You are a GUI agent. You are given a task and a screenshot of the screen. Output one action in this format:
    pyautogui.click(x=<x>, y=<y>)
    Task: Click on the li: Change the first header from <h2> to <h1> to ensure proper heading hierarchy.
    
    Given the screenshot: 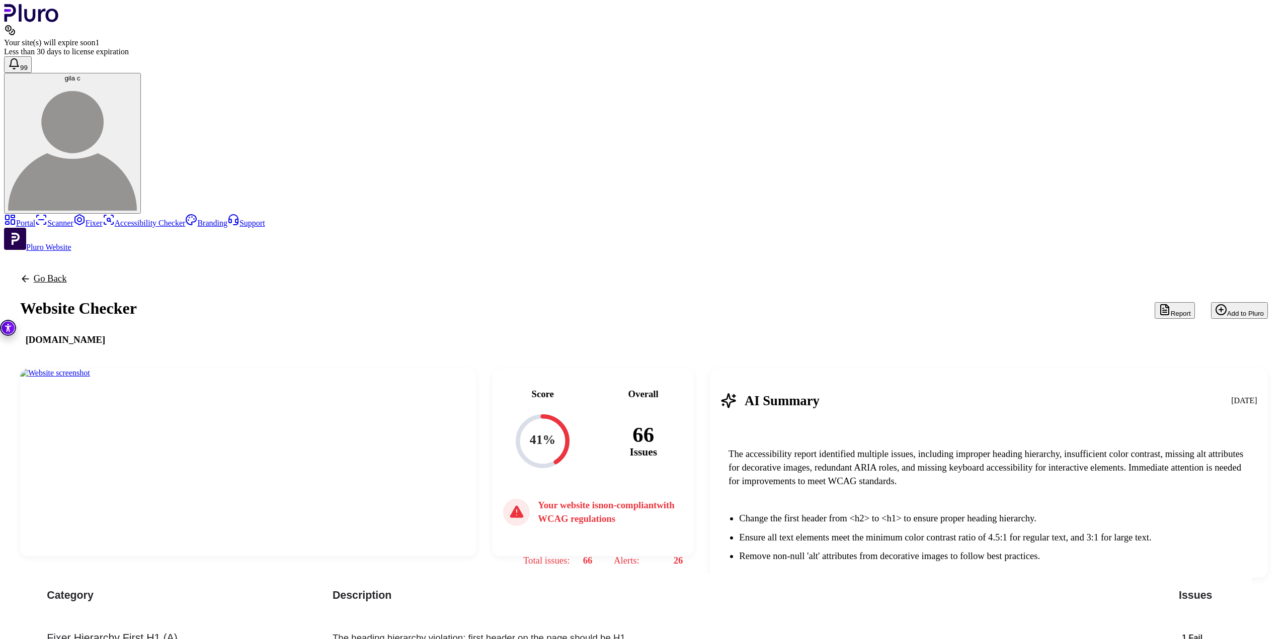 What is the action you would take?
    pyautogui.click(x=993, y=519)
    